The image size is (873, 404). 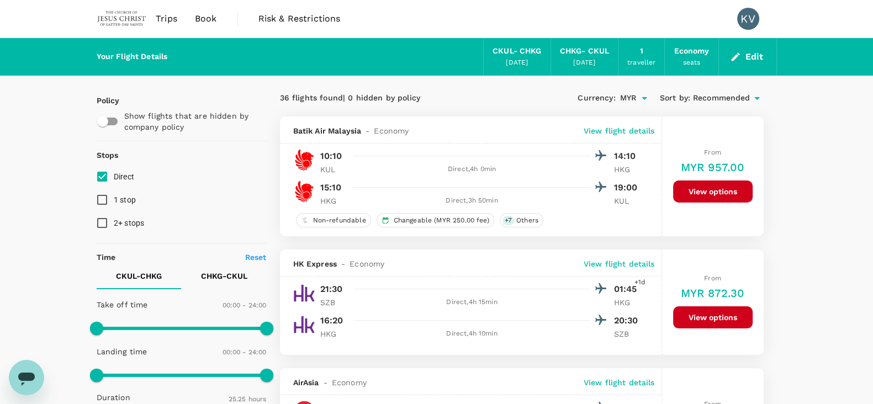 I want to click on button: Edit, so click(x=747, y=57).